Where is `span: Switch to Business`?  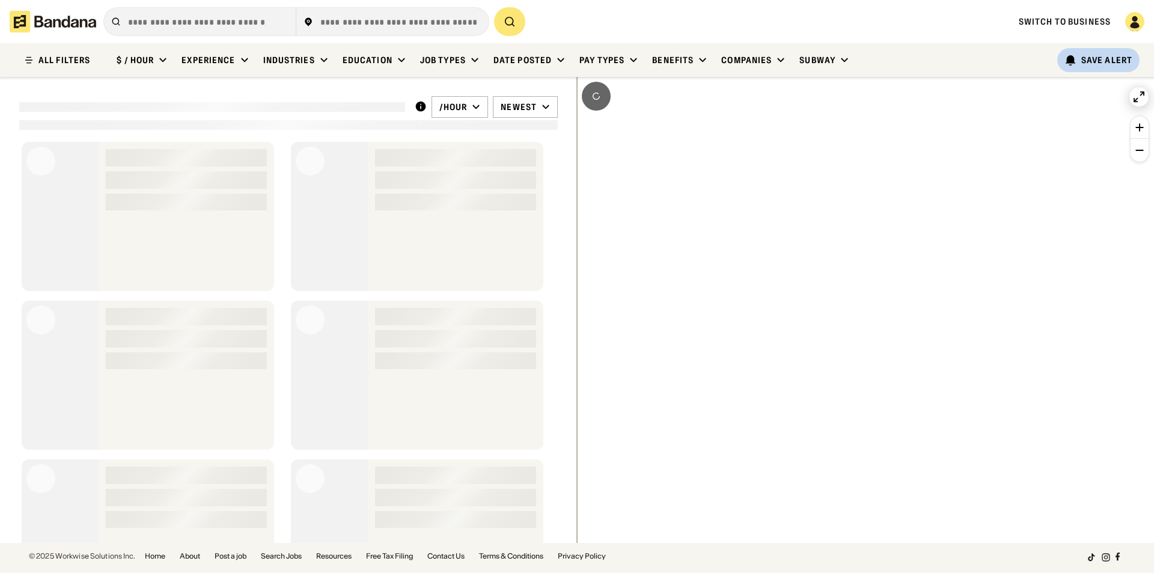 span: Switch to Business is located at coordinates (1065, 22).